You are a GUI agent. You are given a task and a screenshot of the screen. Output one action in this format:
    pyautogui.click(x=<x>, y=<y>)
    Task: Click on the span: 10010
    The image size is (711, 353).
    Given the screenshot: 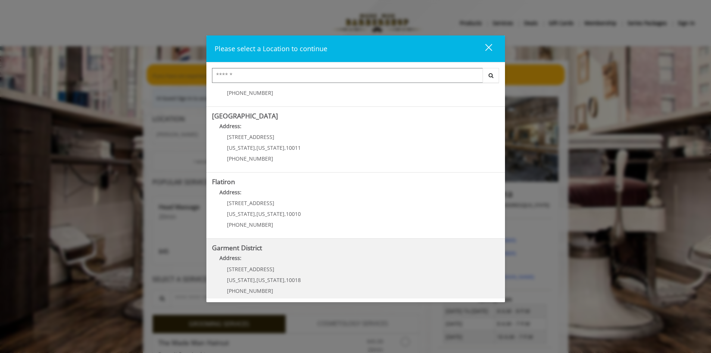 What is the action you would take?
    pyautogui.click(x=293, y=213)
    